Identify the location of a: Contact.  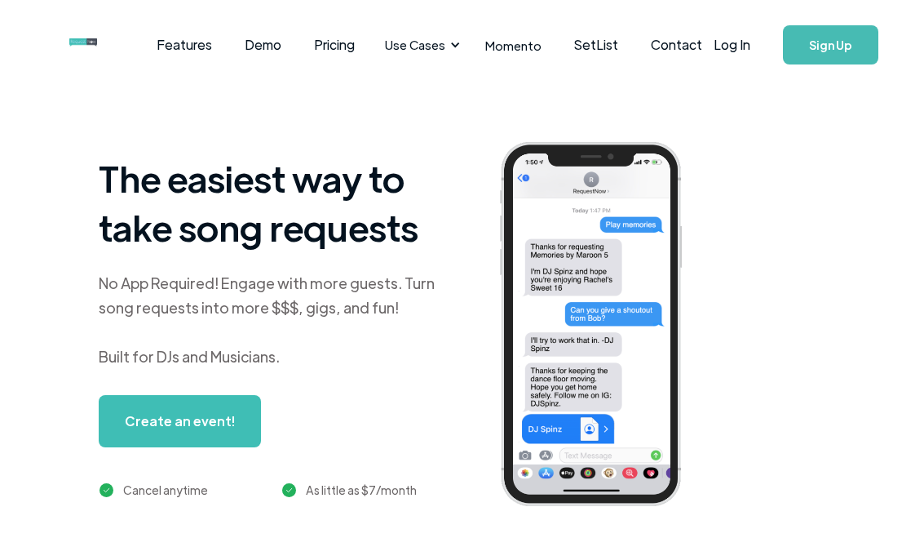
(676, 45).